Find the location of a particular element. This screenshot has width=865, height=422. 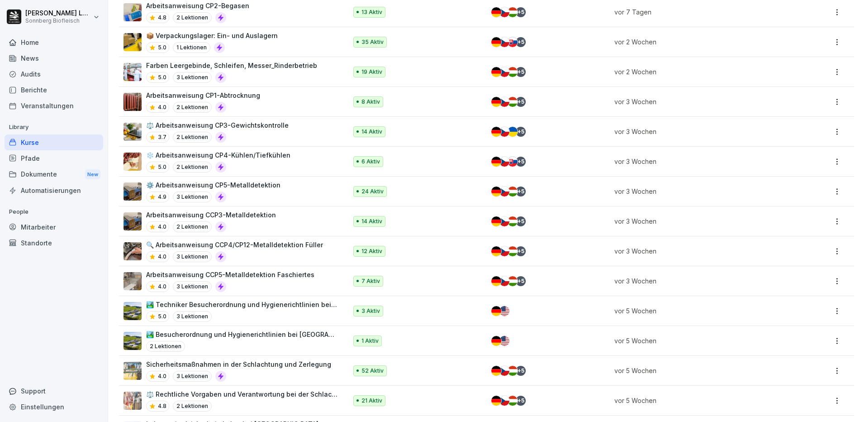

img: g1mf2oopp3hpfy5j4nli41fj.png is located at coordinates (133, 42).